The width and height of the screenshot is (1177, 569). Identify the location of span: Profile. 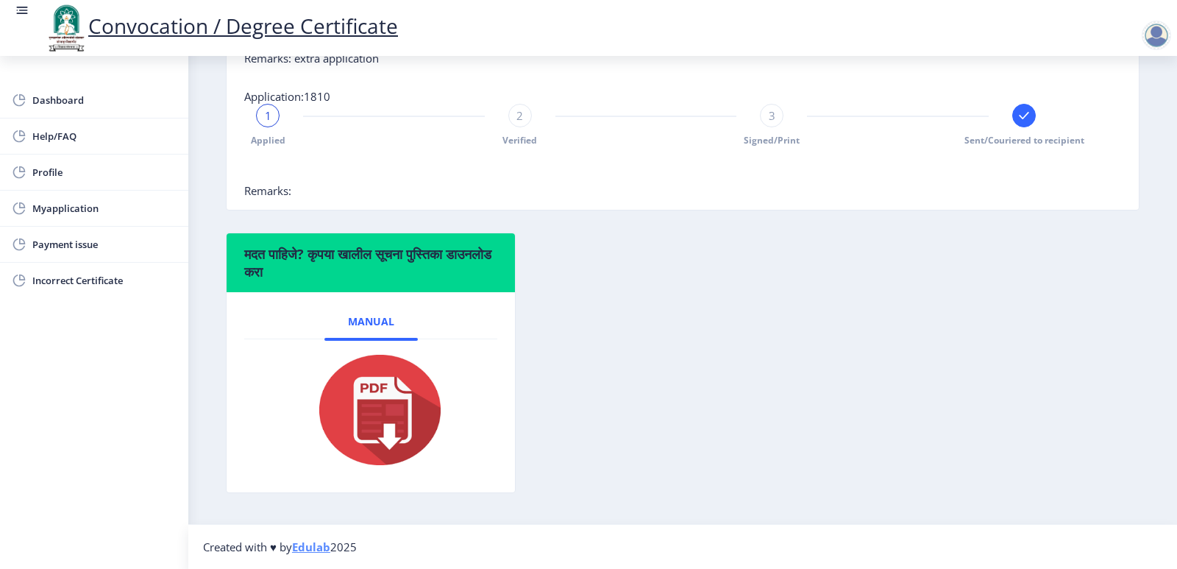
(104, 172).